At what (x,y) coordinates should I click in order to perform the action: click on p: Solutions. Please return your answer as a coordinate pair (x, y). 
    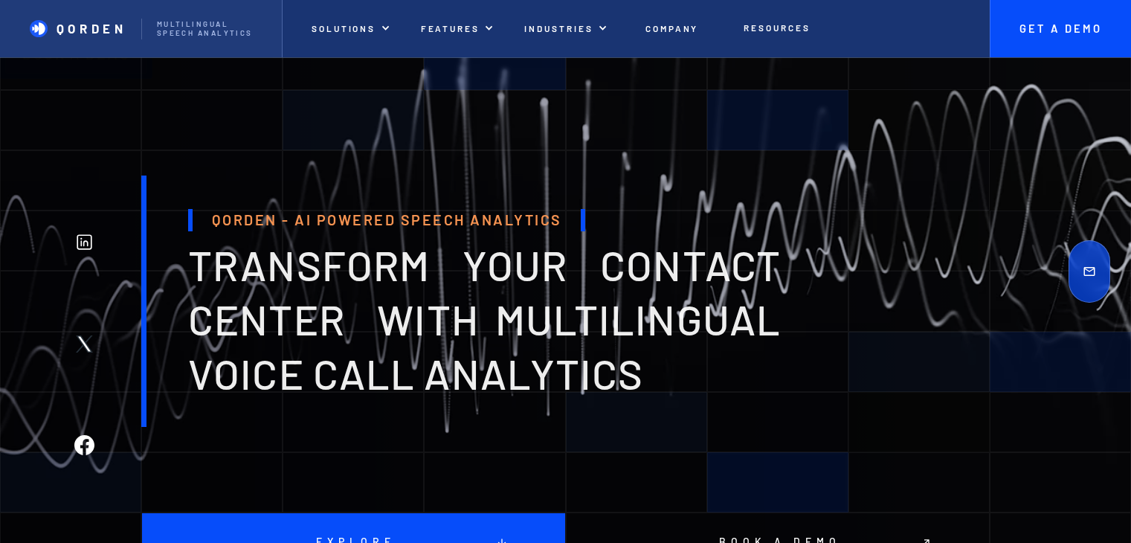
    Looking at the image, I should click on (344, 28).